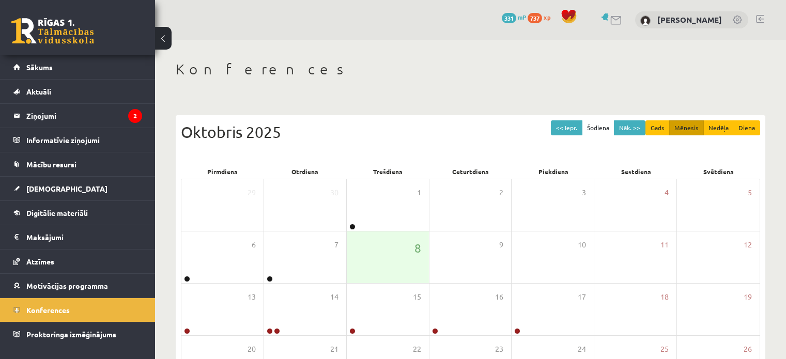 The width and height of the screenshot is (786, 359). Describe the element at coordinates (665, 245) in the screenshot. I see `span: 11` at that location.